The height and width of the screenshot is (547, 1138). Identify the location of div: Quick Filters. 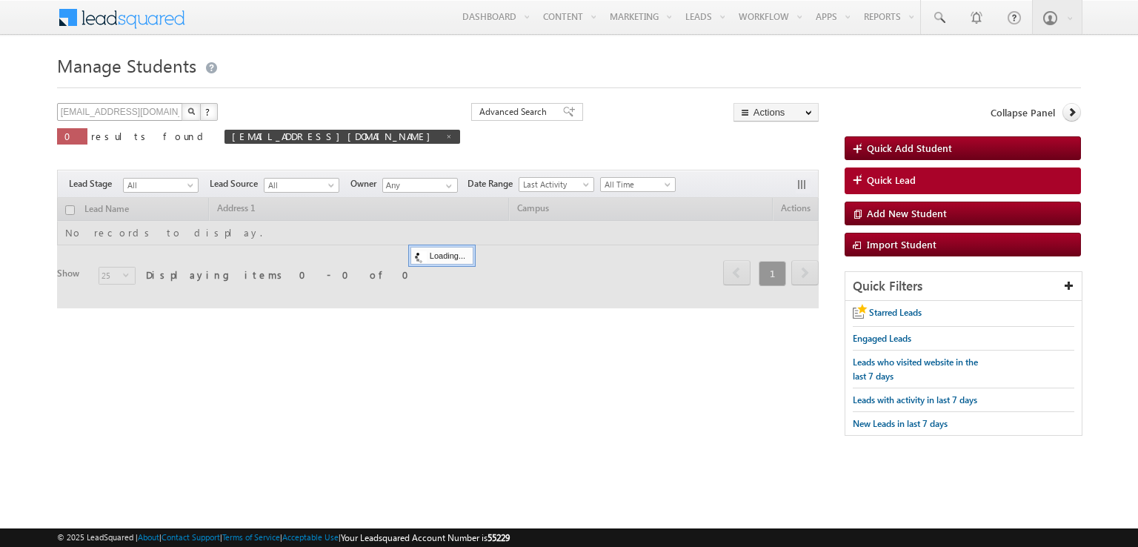
(964, 286).